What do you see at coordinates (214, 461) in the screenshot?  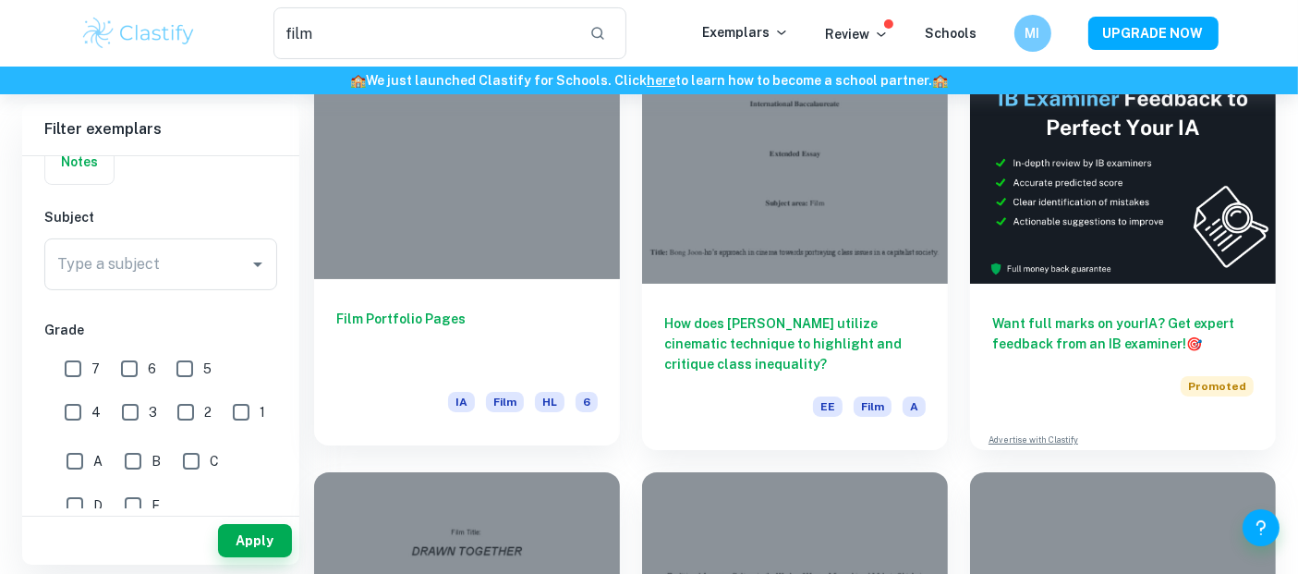 I see `span: C` at bounding box center [214, 461].